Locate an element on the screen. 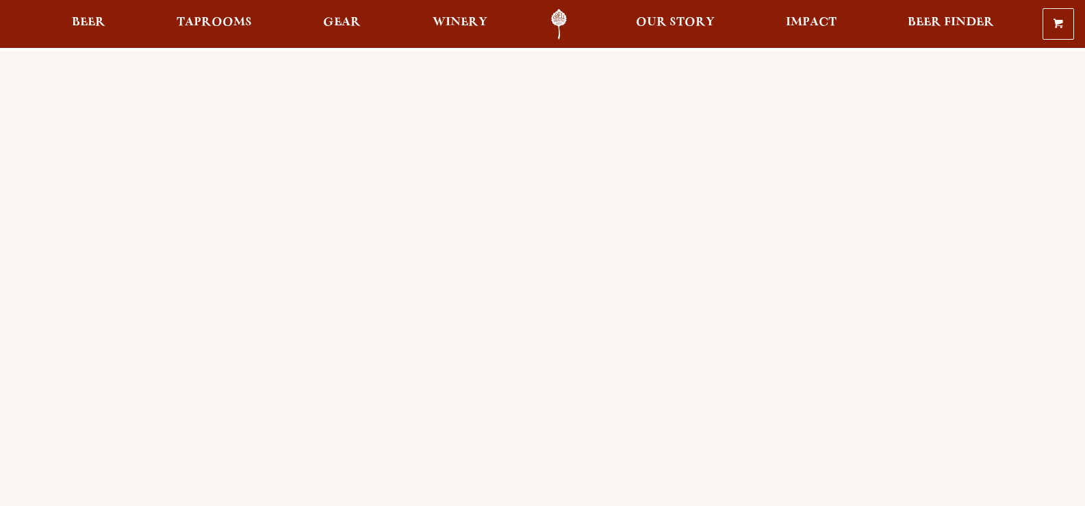 The height and width of the screenshot is (506, 1085). span: Our Story is located at coordinates (675, 23).